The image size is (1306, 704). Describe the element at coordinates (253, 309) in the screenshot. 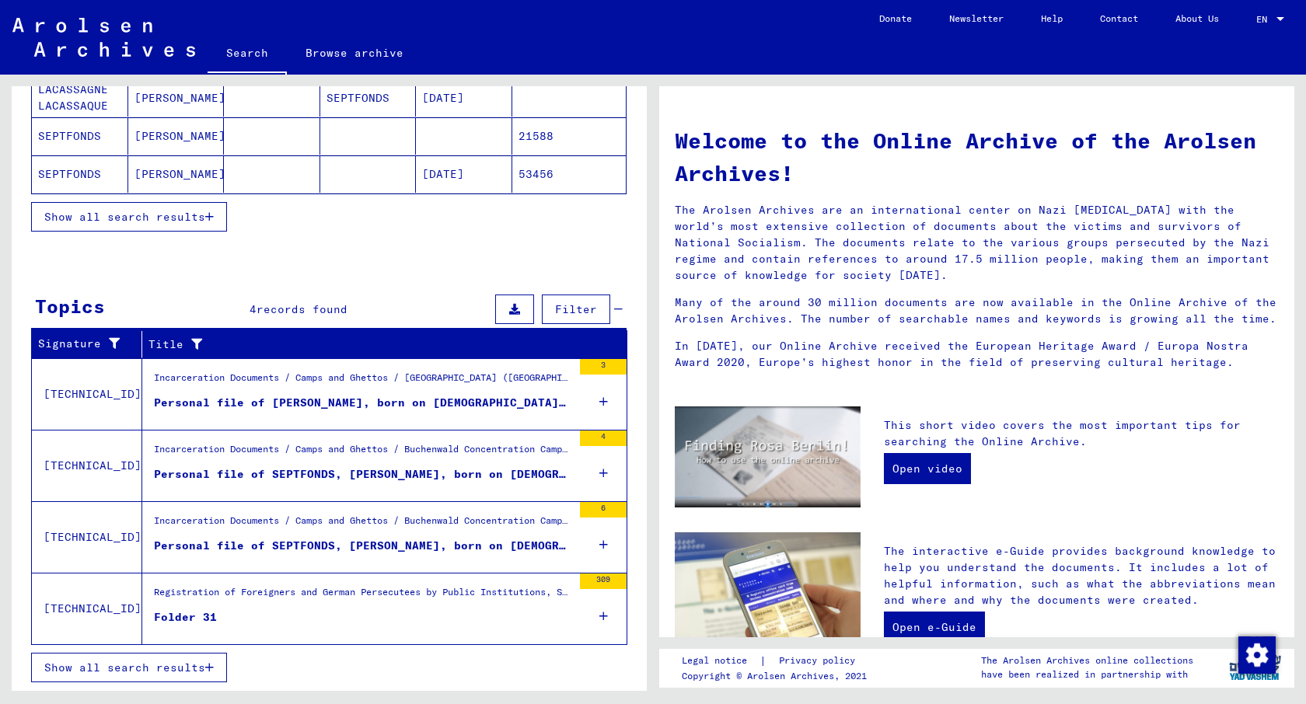

I see `span: 4` at that location.